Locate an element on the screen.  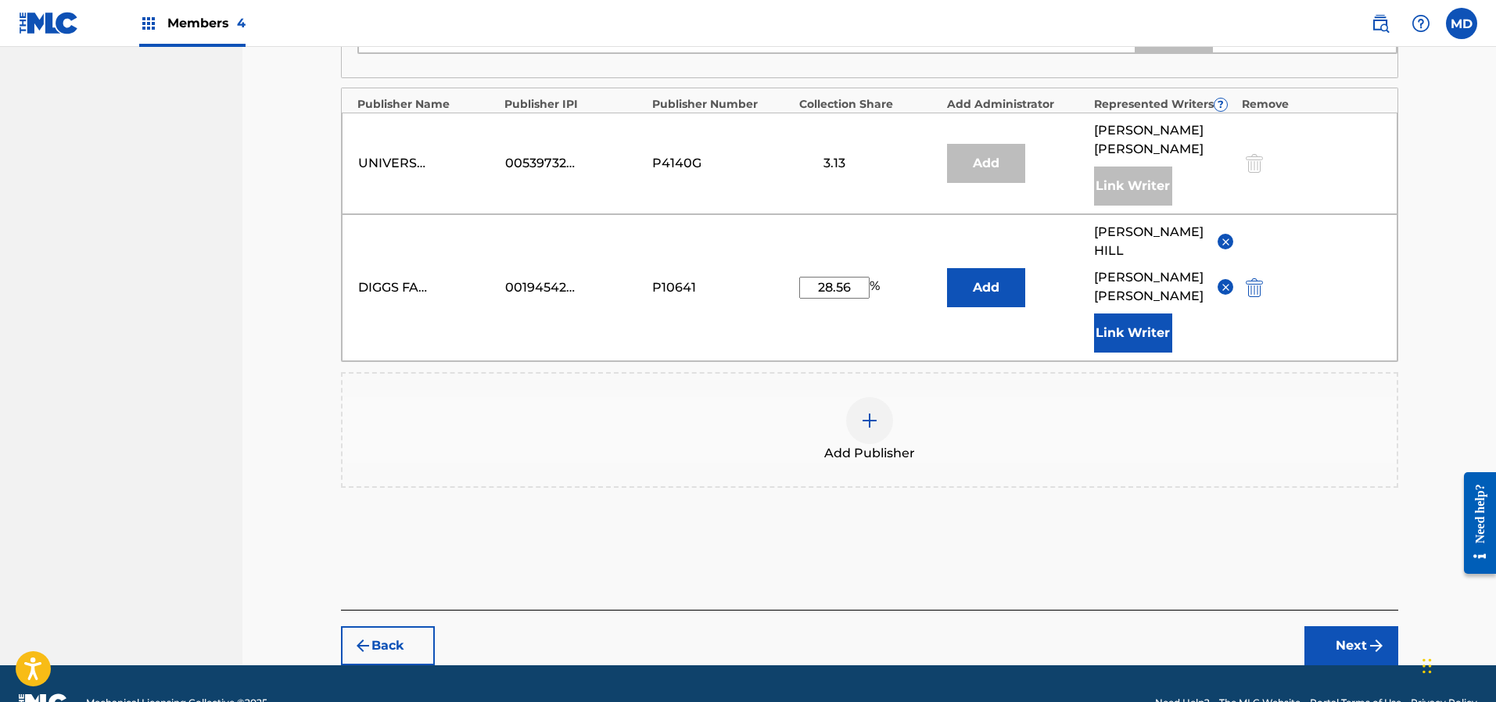
img: Top Rightsholders is located at coordinates (149, 23).